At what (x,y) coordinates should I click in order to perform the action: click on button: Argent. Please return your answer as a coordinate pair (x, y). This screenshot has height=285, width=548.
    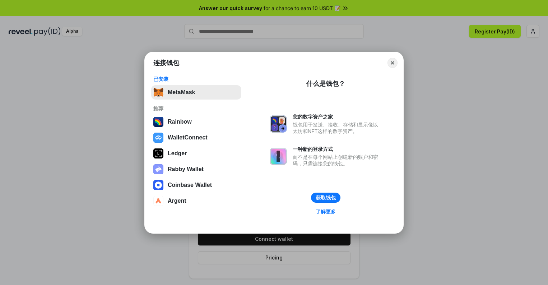
    Looking at the image, I should click on (196, 201).